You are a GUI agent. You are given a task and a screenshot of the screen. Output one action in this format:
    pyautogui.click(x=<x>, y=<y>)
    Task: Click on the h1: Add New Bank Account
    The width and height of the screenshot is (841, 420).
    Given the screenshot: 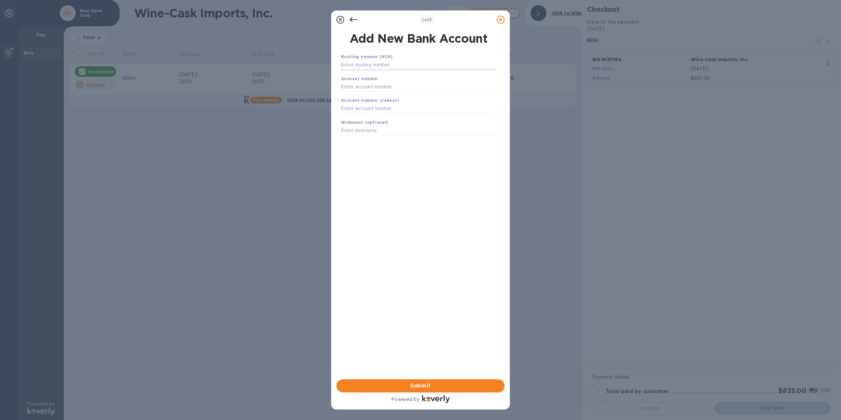 What is the action you would take?
    pyautogui.click(x=418, y=38)
    